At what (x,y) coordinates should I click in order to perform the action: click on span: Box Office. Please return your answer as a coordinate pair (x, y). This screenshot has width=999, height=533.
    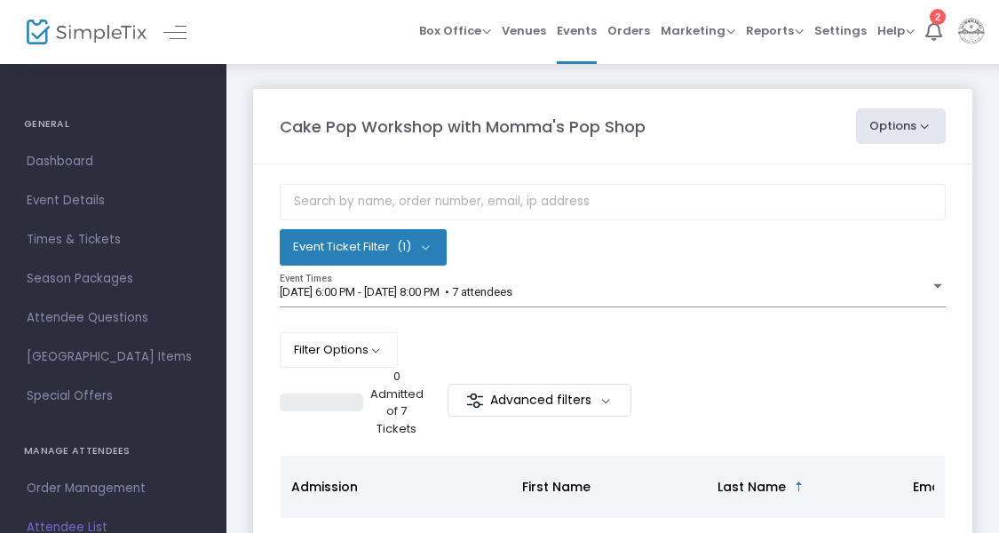
    Looking at the image, I should click on (455, 30).